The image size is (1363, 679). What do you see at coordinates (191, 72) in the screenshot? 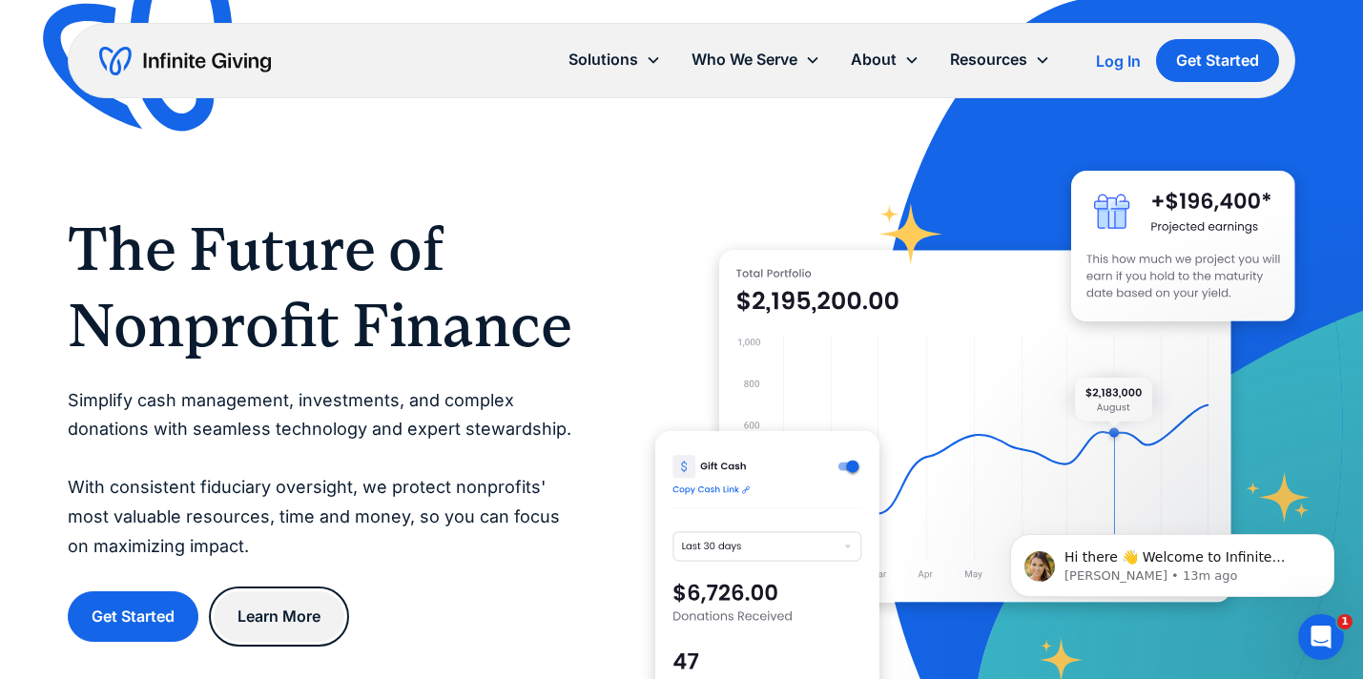
I see `div: message notification from Kasey, 13m ago. Hi there 👋 Welcome to Infinite Giving. If you have any ...` at bounding box center [191, 72].